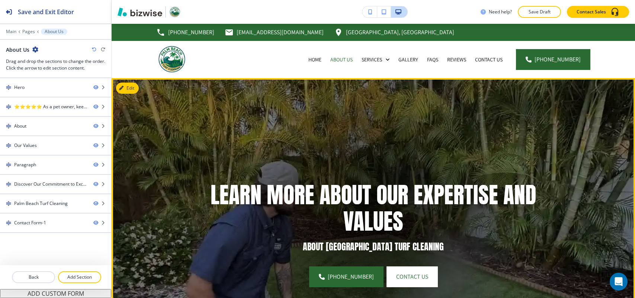 The width and height of the screenshot is (635, 298). I want to click on p: Reviews, so click(457, 60).